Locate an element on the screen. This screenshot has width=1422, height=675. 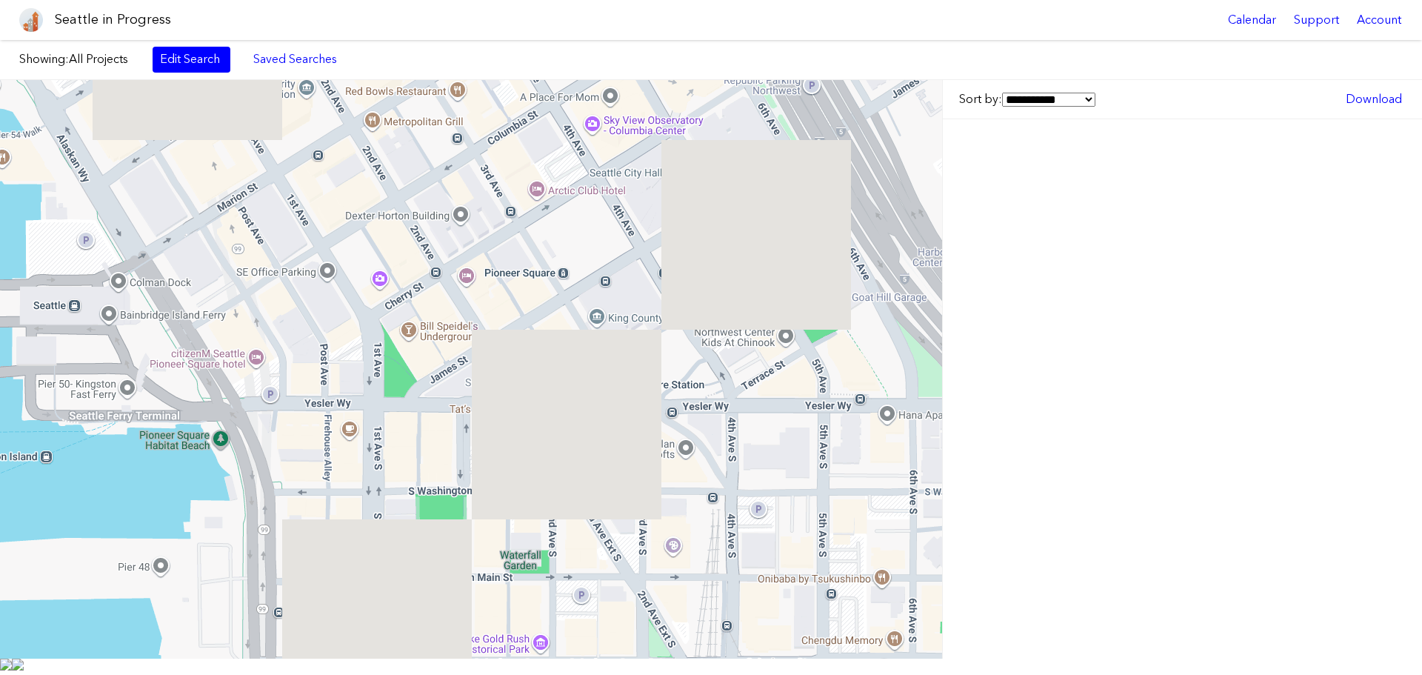
a: Saved Searches is located at coordinates (295, 59).